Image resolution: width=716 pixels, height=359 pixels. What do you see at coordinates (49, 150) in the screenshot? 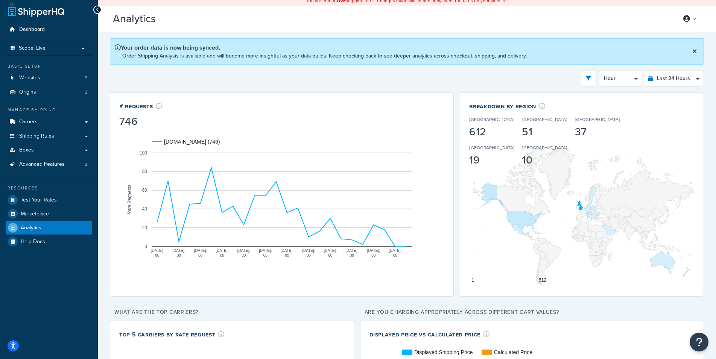
I see `a: Boxes` at bounding box center [49, 150].